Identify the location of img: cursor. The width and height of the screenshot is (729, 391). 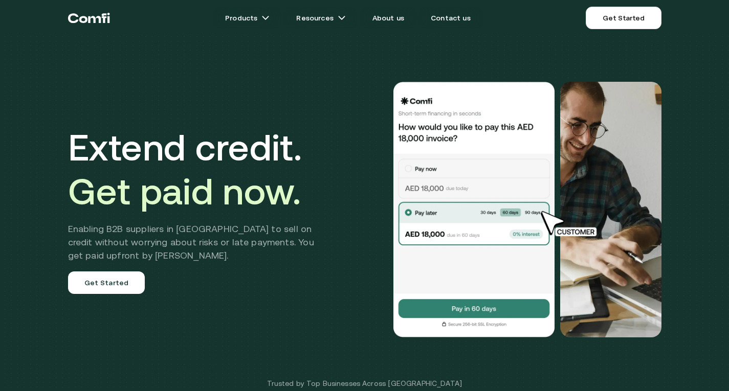
(571, 224).